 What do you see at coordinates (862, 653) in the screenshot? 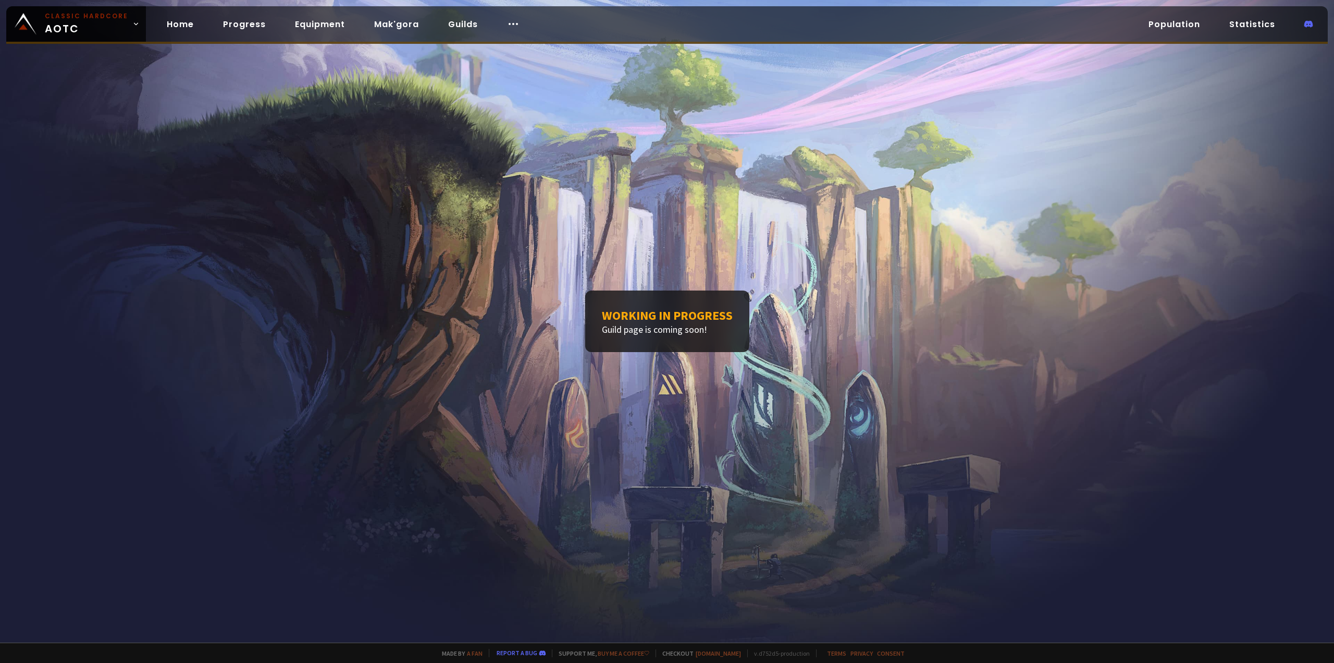
I see `a: Privacy` at bounding box center [862, 653].